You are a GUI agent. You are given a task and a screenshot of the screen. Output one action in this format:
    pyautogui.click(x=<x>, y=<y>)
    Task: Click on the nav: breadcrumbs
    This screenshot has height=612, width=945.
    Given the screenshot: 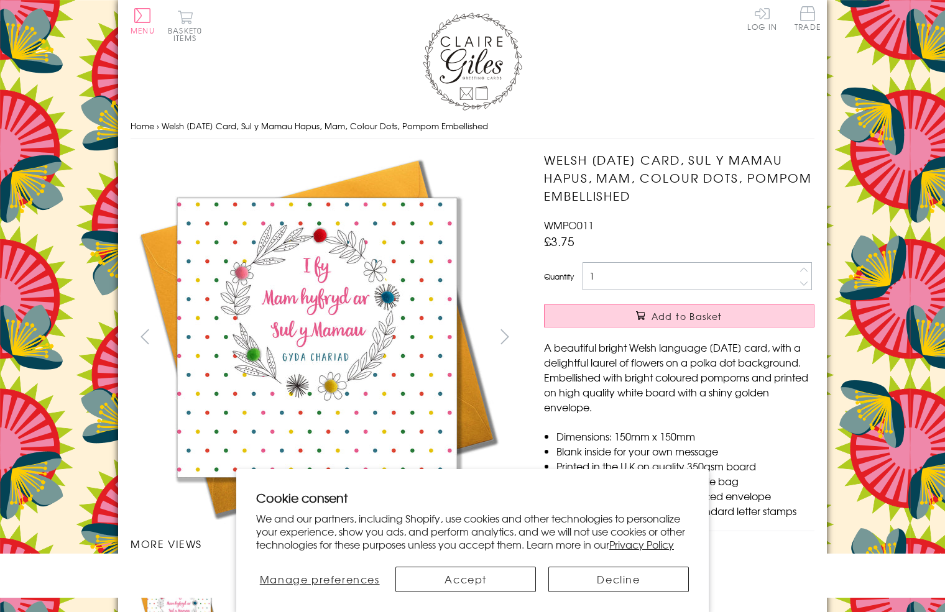 What is the action you would take?
    pyautogui.click(x=472, y=126)
    